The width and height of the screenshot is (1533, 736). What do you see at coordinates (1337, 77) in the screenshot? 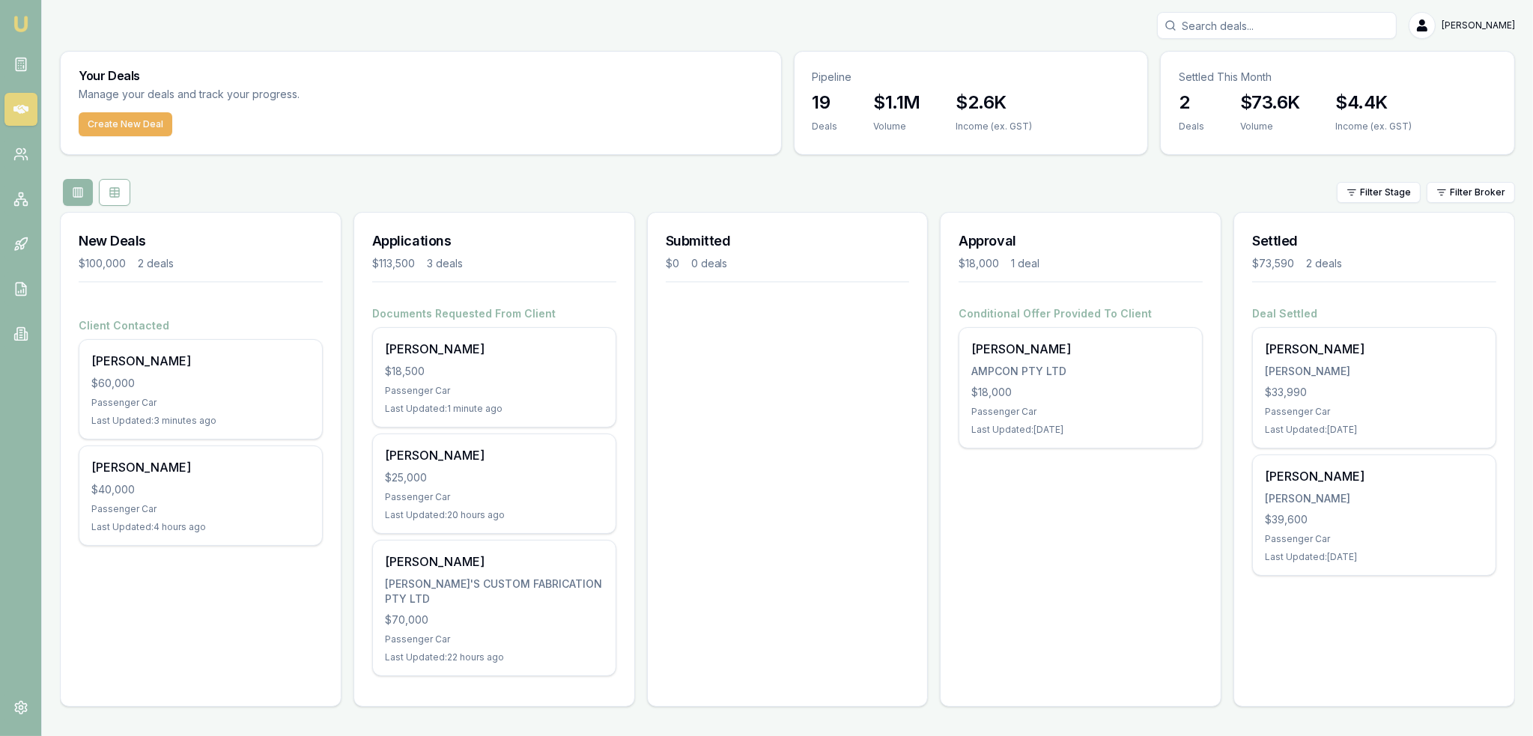
I see `p: Settled This Month` at bounding box center [1337, 77].